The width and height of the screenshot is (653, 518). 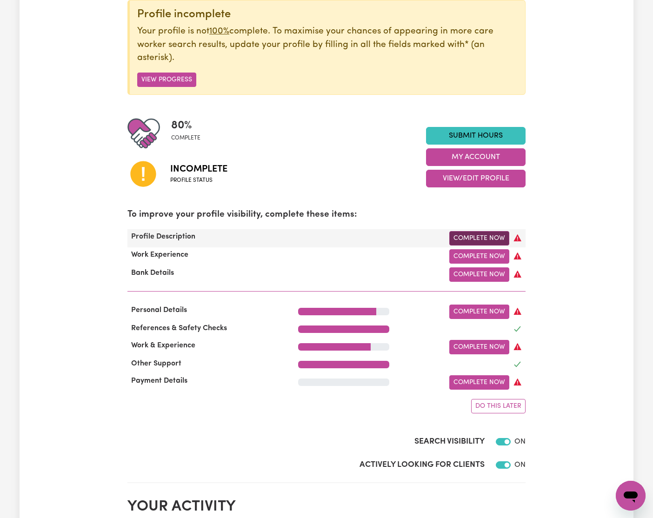 I want to click on span: Incomplete, so click(x=199, y=169).